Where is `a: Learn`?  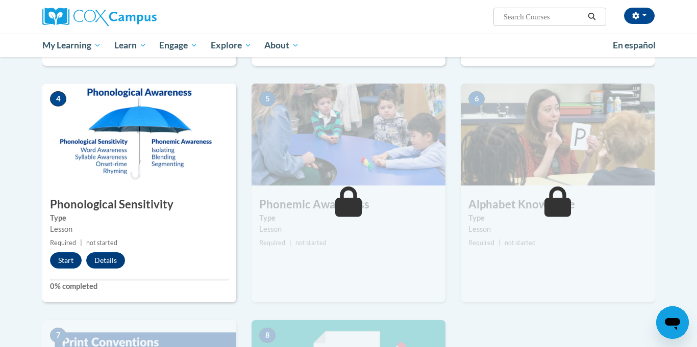 a: Learn is located at coordinates (130, 45).